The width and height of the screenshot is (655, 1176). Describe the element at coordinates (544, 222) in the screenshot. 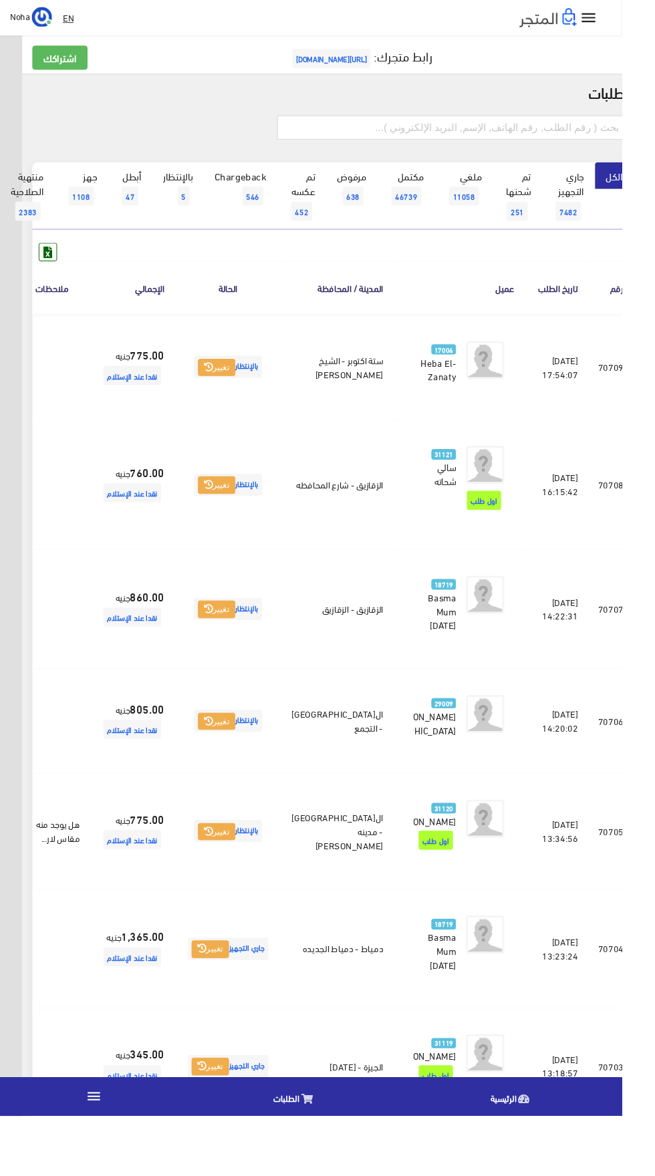

I see `span: 251` at that location.